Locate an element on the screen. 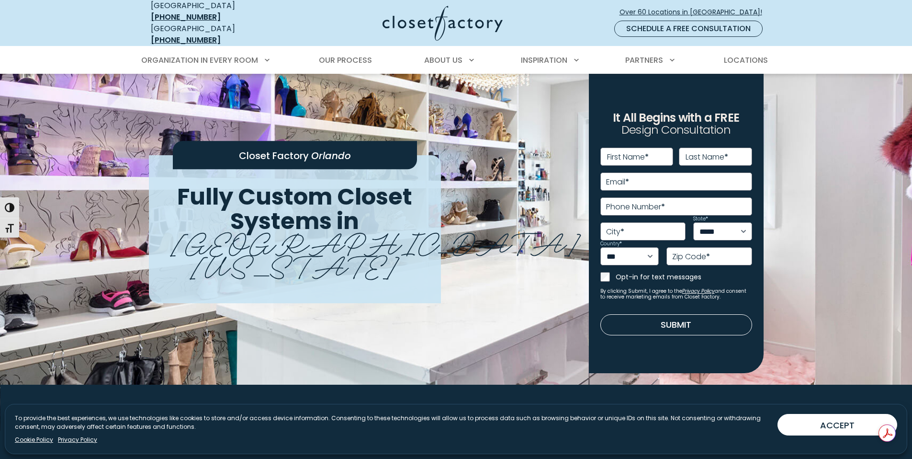 The image size is (912, 459). span: Design Consultation is located at coordinates (676, 130).